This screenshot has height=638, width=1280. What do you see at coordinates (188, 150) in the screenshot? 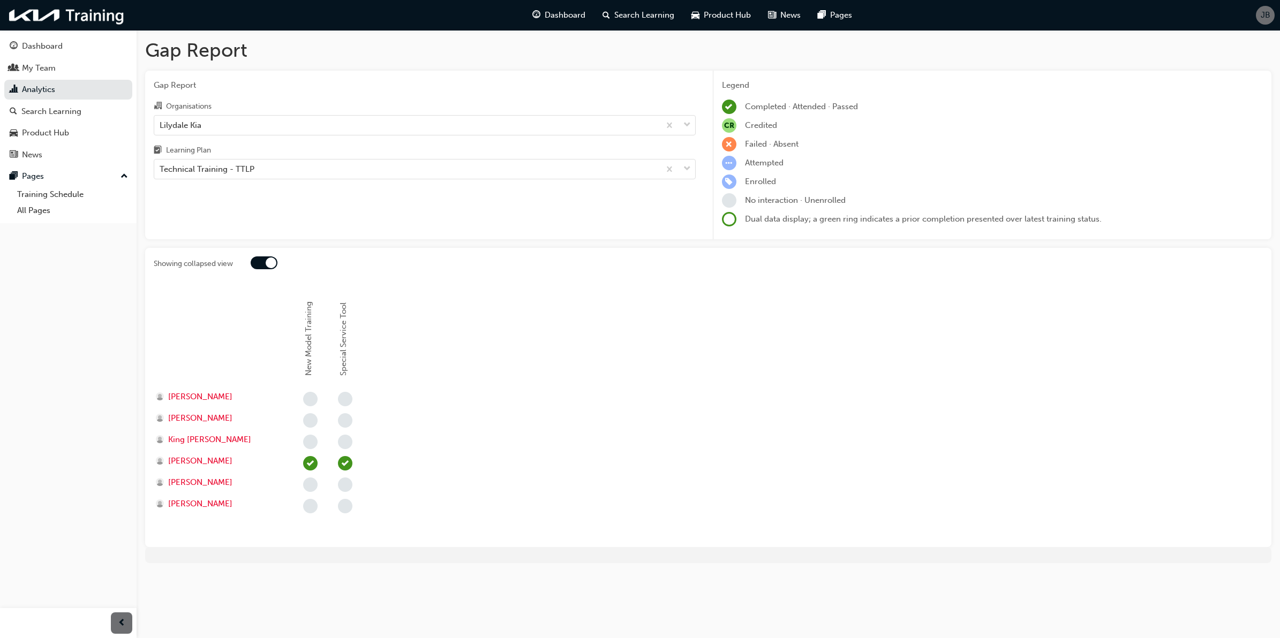
I see `div: Learning Plan` at bounding box center [188, 150].